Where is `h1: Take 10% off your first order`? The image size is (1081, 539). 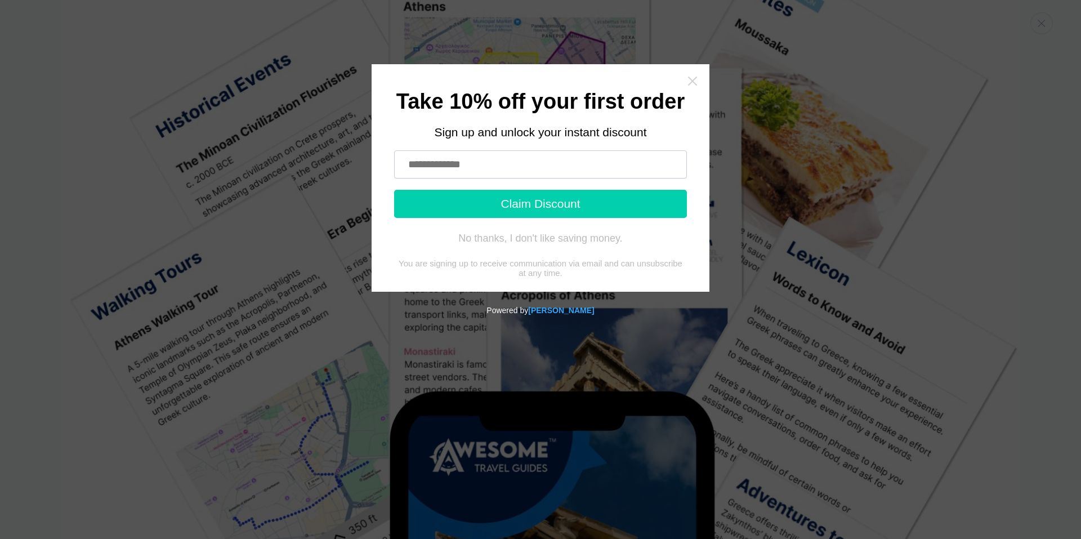
h1: Take 10% off your first order is located at coordinates (540, 102).